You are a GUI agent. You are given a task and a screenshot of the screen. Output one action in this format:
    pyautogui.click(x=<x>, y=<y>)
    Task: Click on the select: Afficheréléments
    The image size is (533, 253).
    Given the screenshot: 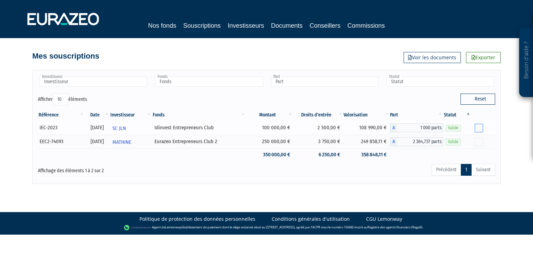 What is the action you would take?
    pyautogui.click(x=60, y=100)
    